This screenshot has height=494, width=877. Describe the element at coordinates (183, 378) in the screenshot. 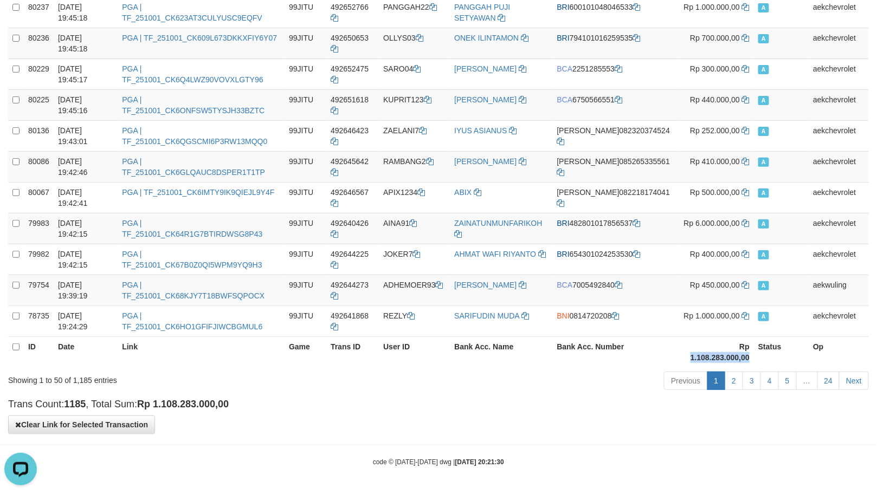

I see `div: Showing 1 to 50 of 1,185 entries` at that location.